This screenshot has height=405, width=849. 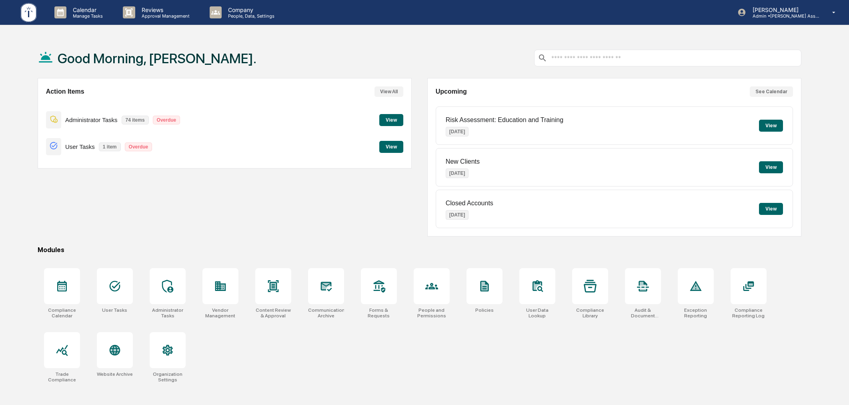 I want to click on p: 1 item, so click(x=110, y=147).